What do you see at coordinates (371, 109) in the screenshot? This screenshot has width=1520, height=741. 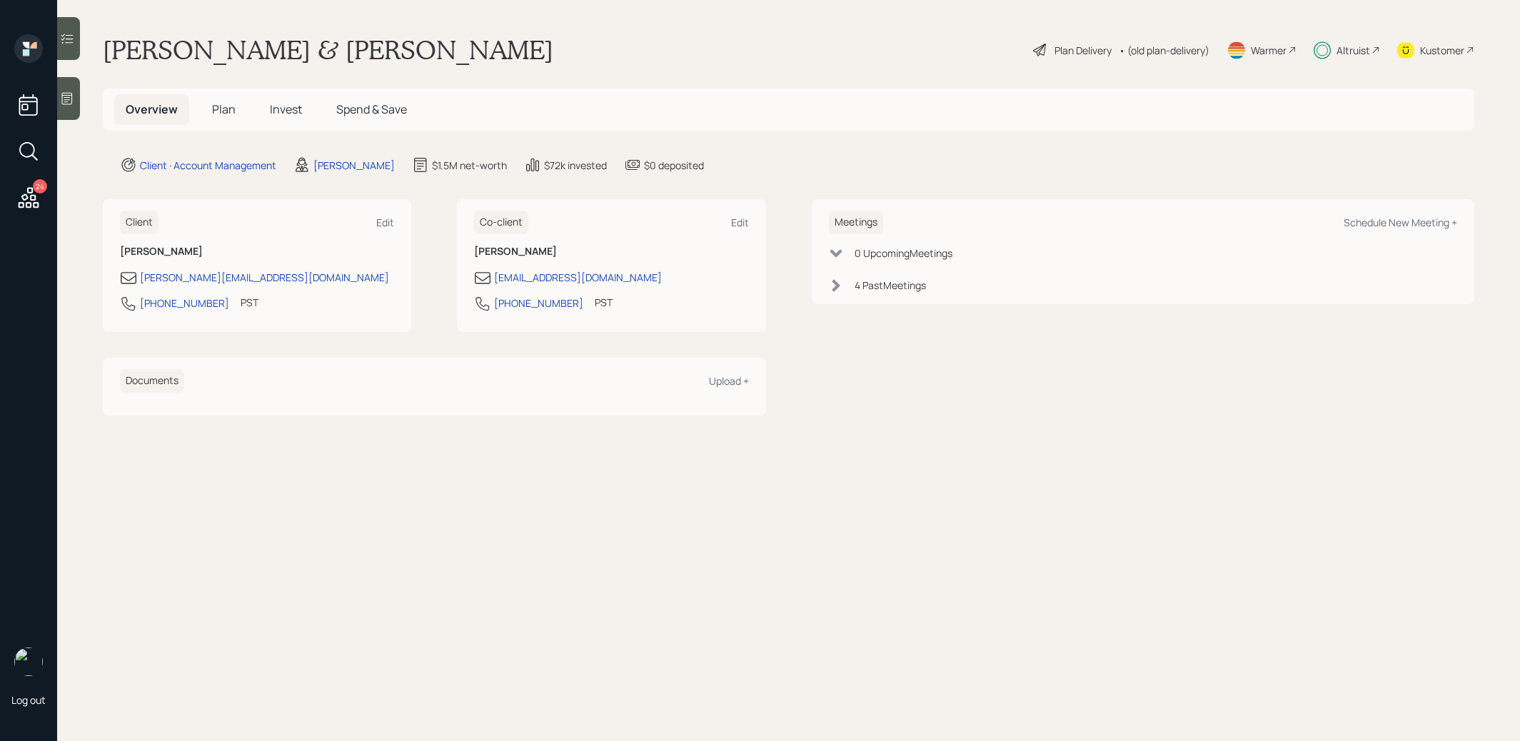 I see `span: Spend & Save` at bounding box center [371, 109].